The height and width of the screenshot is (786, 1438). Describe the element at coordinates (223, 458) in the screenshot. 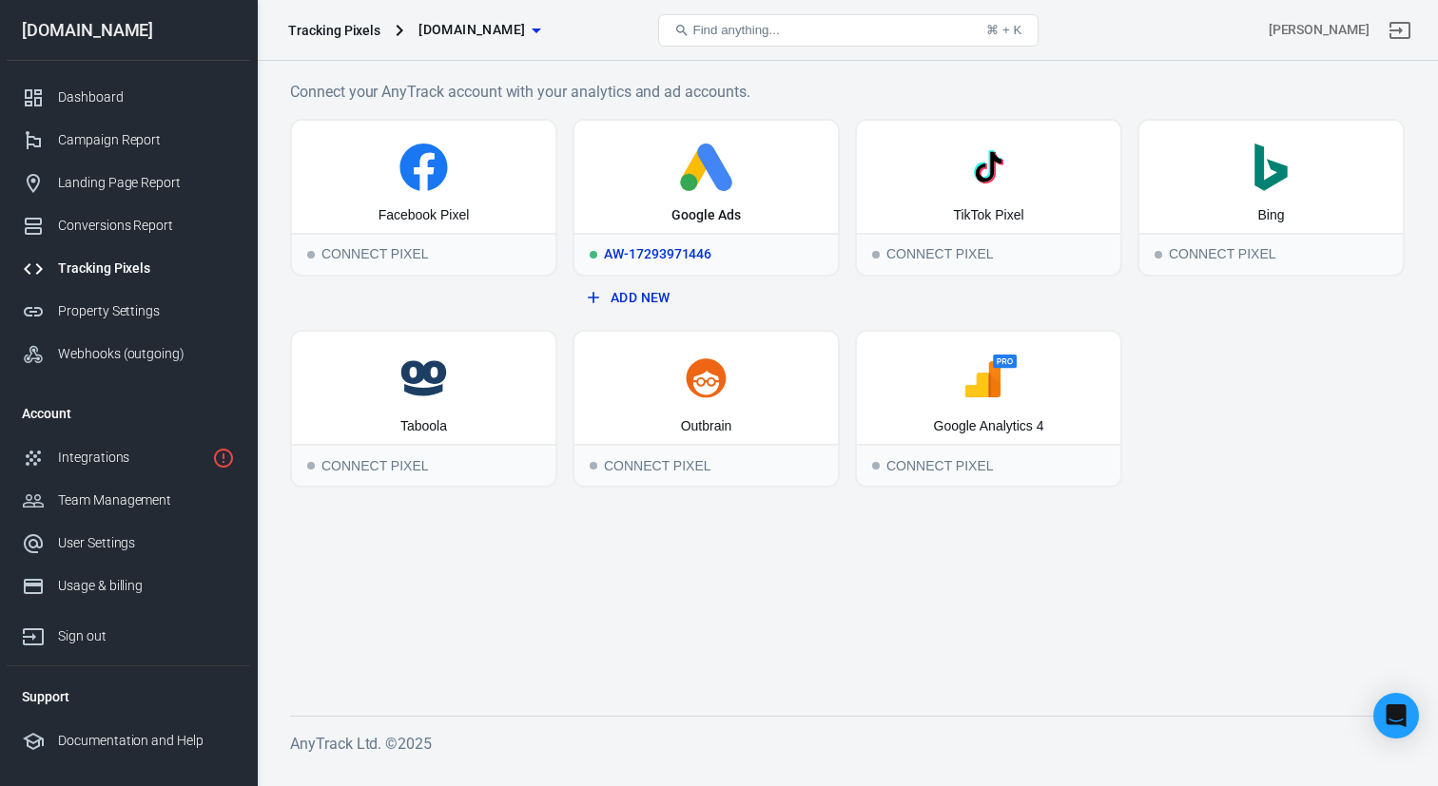

I see `svg: 1 networks not verified yet` at that location.